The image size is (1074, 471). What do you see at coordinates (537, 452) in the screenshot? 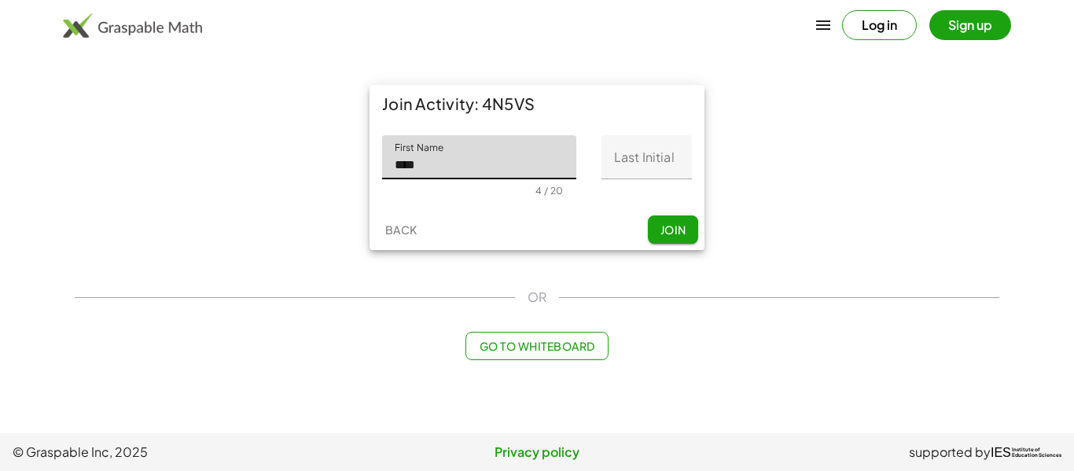
I see `a: Privacy policy` at bounding box center [537, 452].